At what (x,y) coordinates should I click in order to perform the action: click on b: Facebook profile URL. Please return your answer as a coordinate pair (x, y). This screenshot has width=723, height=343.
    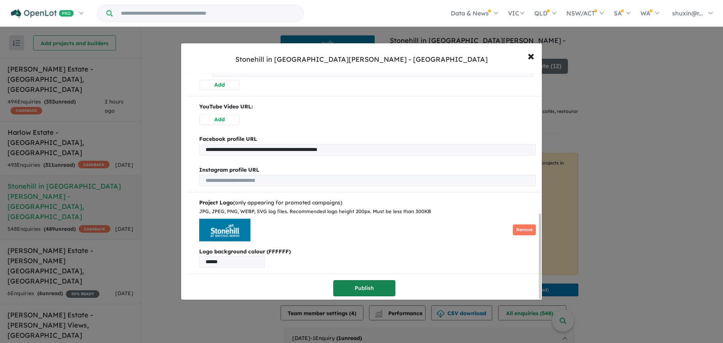
    Looking at the image, I should click on (228, 139).